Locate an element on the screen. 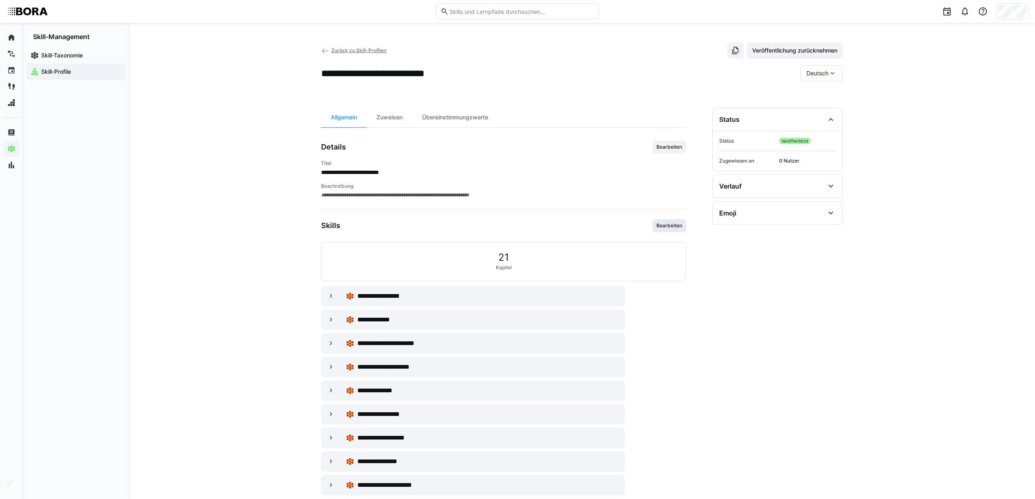 The image size is (1035, 499). span: Veröffentlichung zurücknehmen is located at coordinates (794, 51).